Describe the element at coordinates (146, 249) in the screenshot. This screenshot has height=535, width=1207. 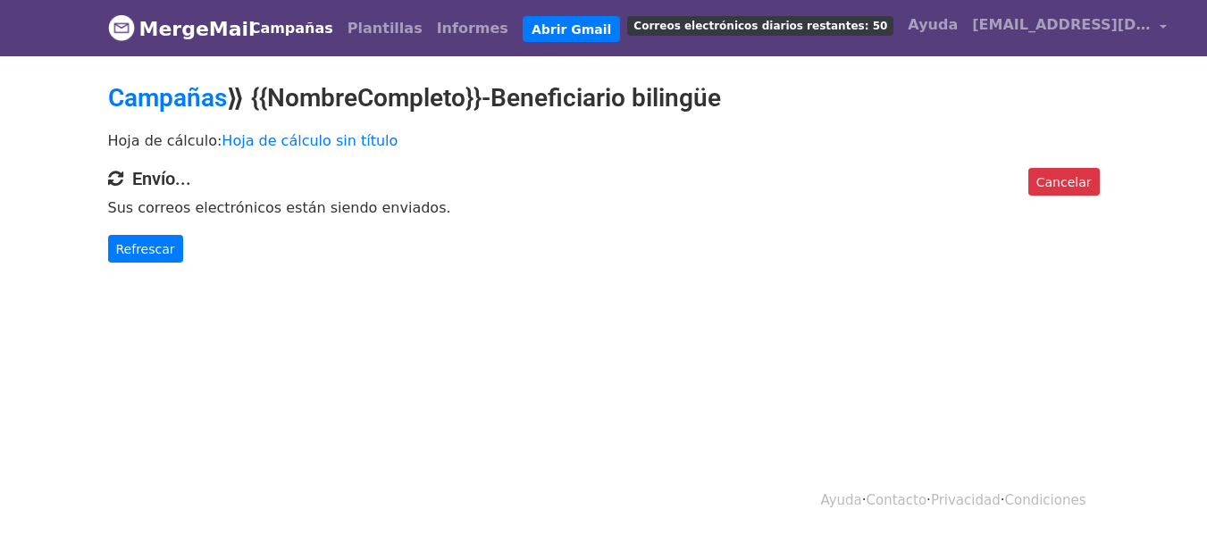
I see `a: Refrescar` at that location.